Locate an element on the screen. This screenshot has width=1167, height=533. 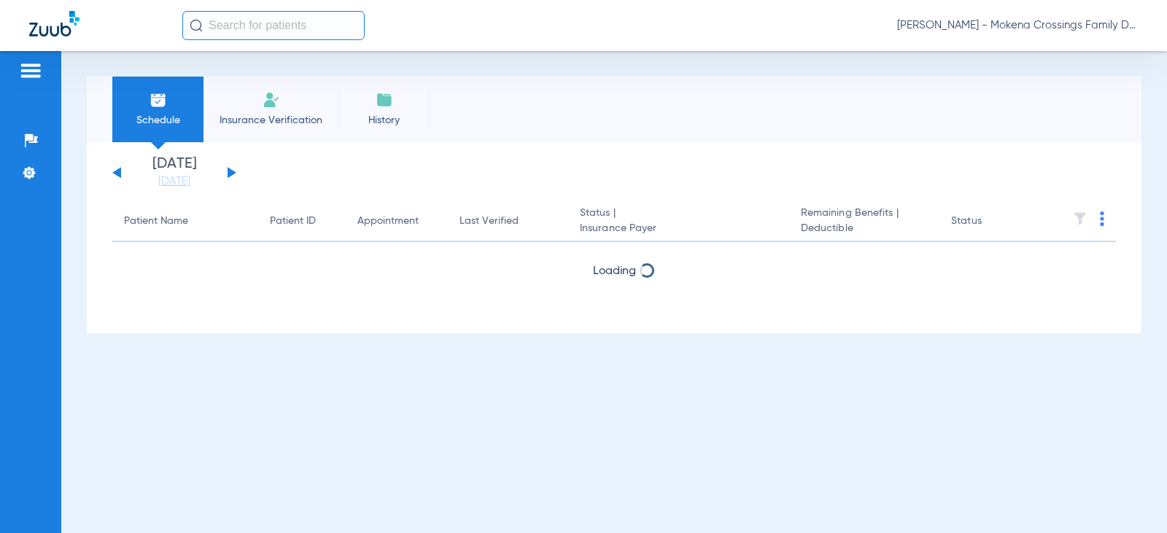
span: Deductible is located at coordinates (864, 228).